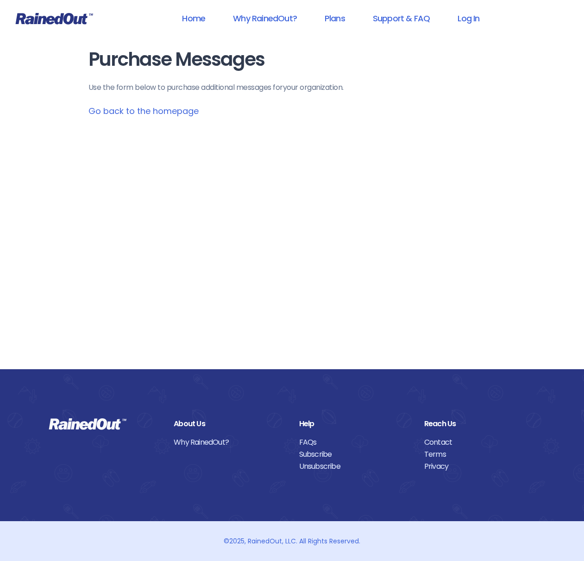 This screenshot has height=561, width=584. What do you see at coordinates (355, 454) in the screenshot?
I see `a: Subscribe` at bounding box center [355, 454].